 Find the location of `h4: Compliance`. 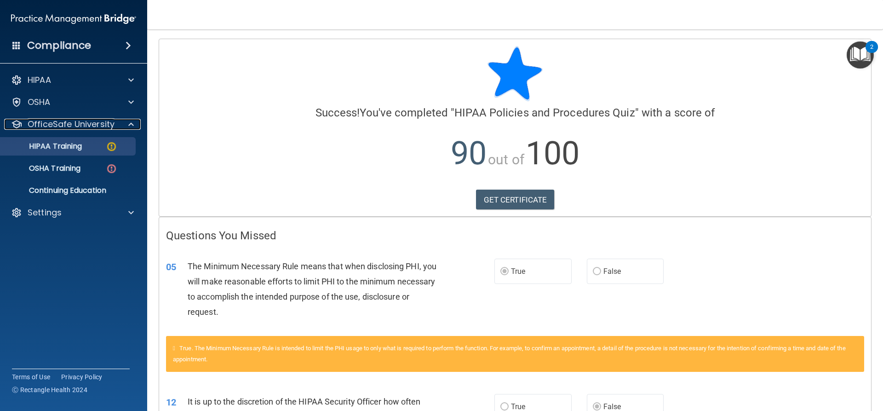

h4: Compliance is located at coordinates (59, 46).